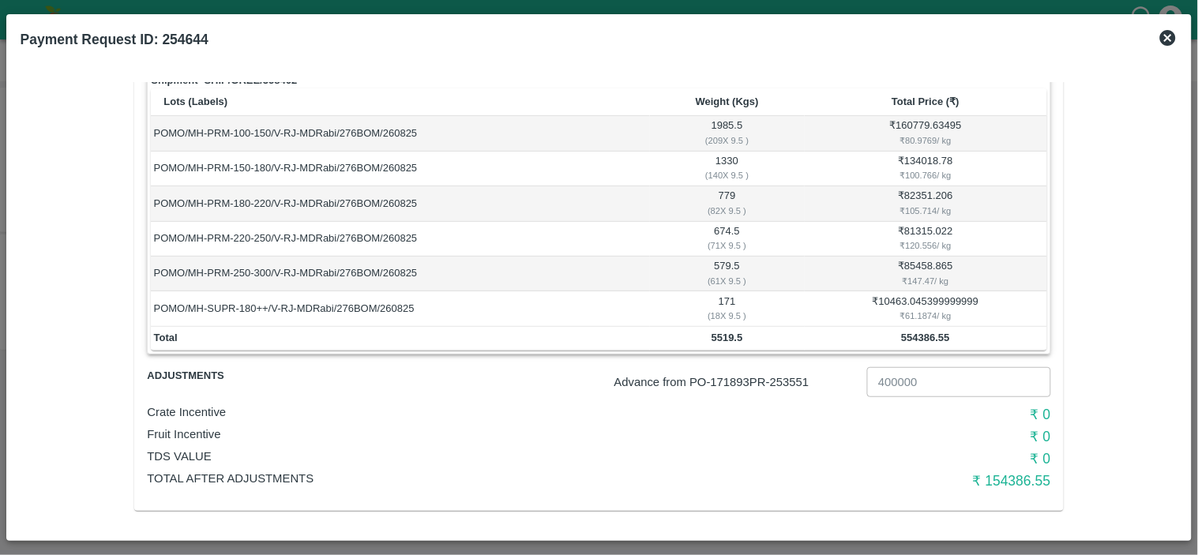 The image size is (1198, 555). I want to click on p: Fruit Incentive, so click(448, 434).